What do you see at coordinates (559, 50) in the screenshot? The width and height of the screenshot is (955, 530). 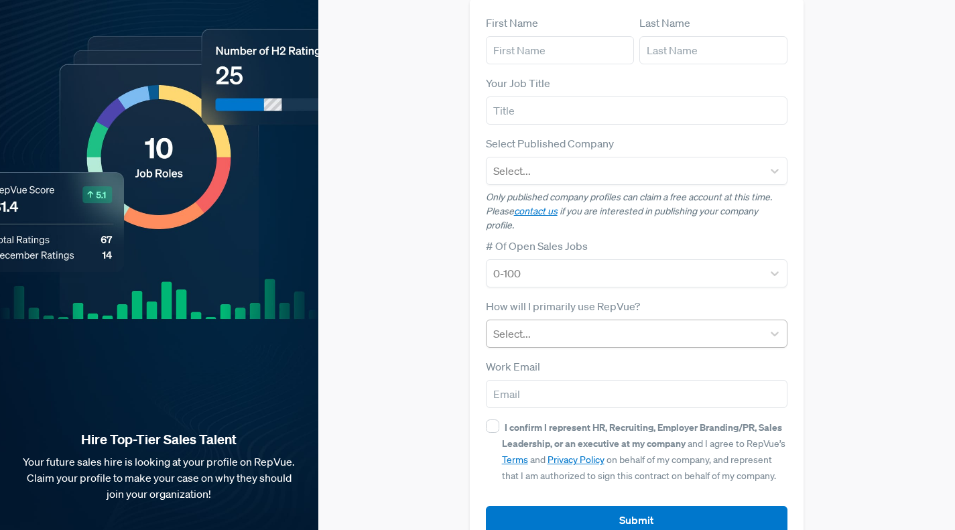 I see `input: First Name` at bounding box center [559, 50].